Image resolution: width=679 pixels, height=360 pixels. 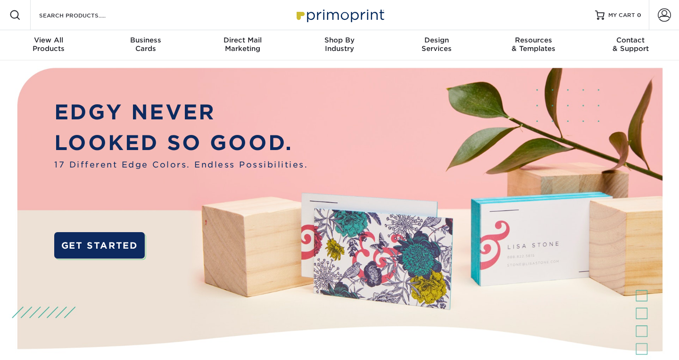 What do you see at coordinates (146, 44) in the screenshot?
I see `div: Cards` at bounding box center [146, 44].